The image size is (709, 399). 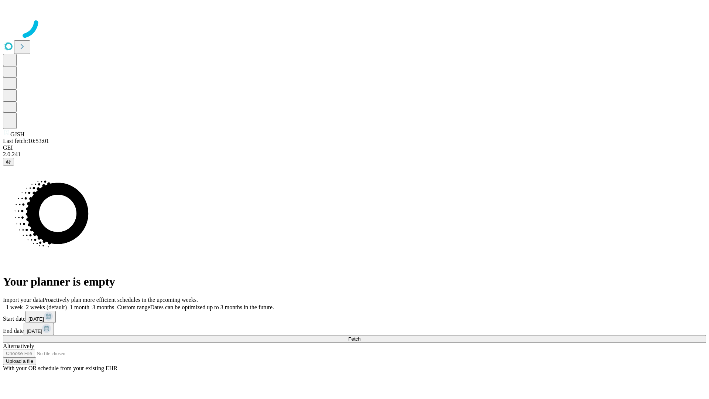 I want to click on button: Fetch, so click(x=354, y=338).